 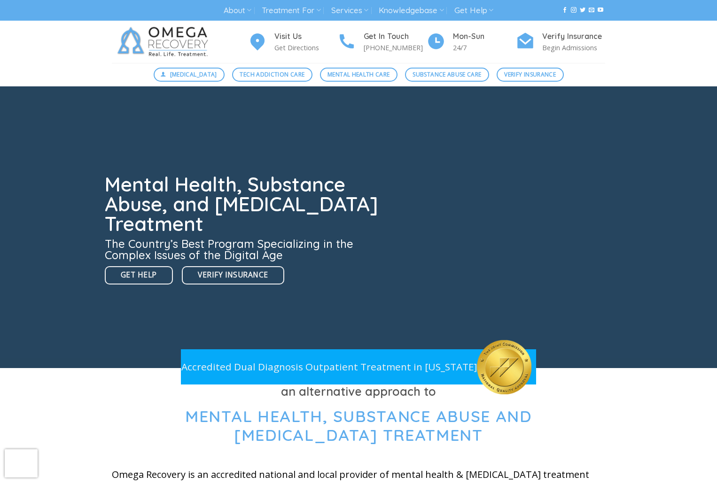 I want to click on a: Visit Us Get Directions, so click(x=293, y=42).